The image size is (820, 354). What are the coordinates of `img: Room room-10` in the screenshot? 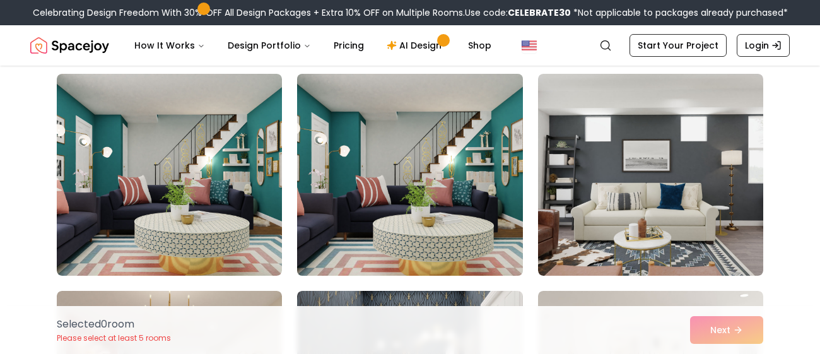 It's located at (169, 175).